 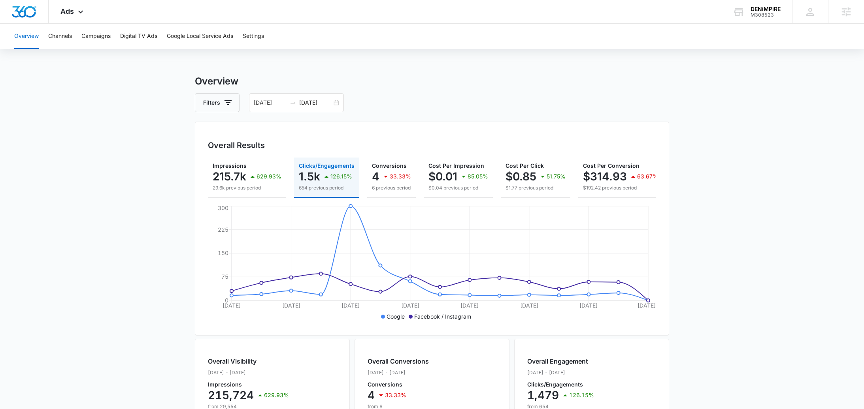 What do you see at coordinates (443, 177) in the screenshot?
I see `p: $0.01` at bounding box center [443, 177].